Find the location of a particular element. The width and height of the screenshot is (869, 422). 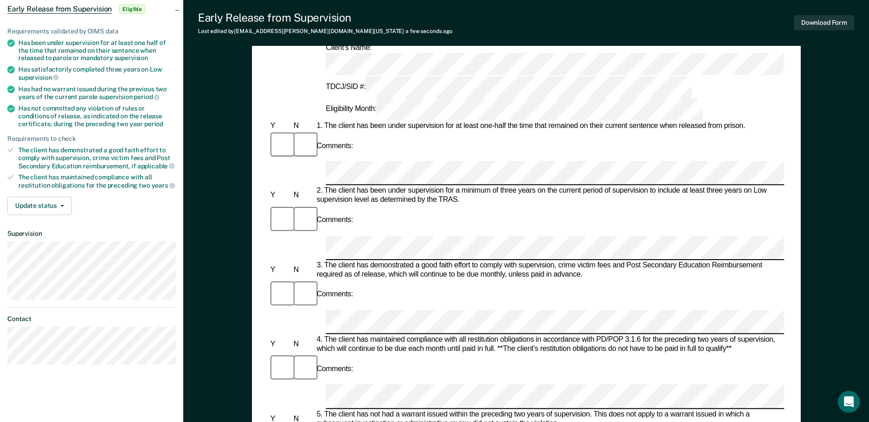

div: Early Release from Supervision is located at coordinates (325, 17).